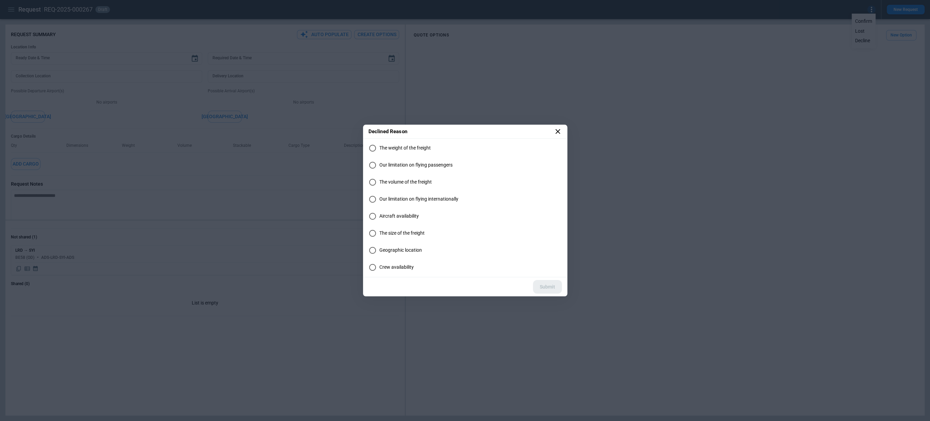 This screenshot has height=421, width=930. Describe the element at coordinates (406, 182) in the screenshot. I see `span: The volume of the freight` at that location.